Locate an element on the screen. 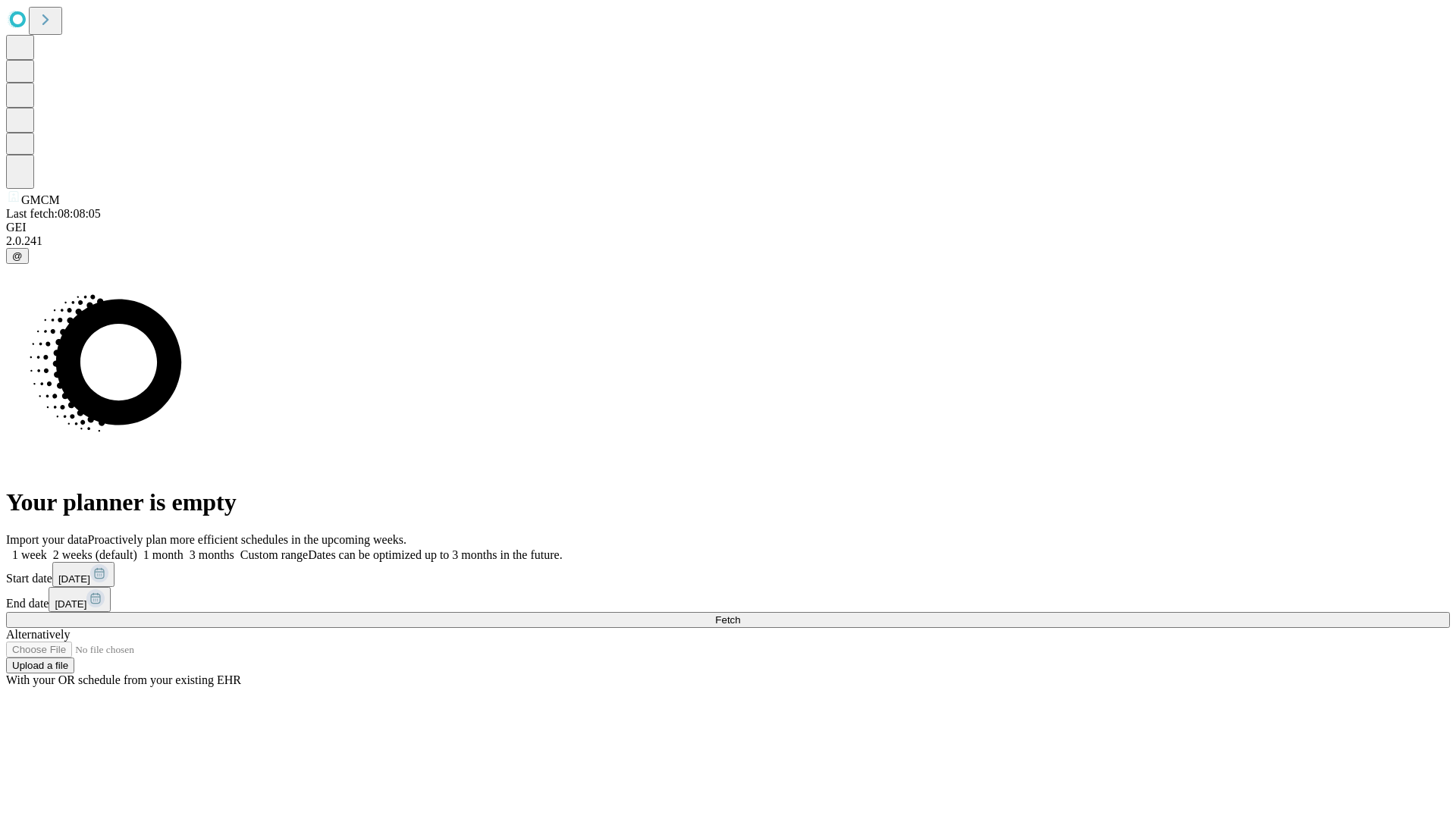 The width and height of the screenshot is (1456, 819). button: Upload a file is located at coordinates (40, 666).